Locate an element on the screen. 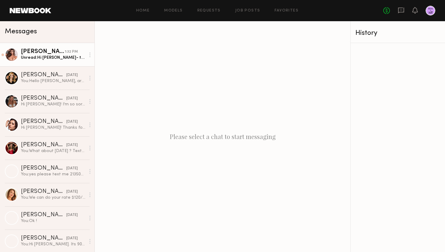 The width and height of the screenshot is (445, 252). a: Favorites is located at coordinates (286, 11).